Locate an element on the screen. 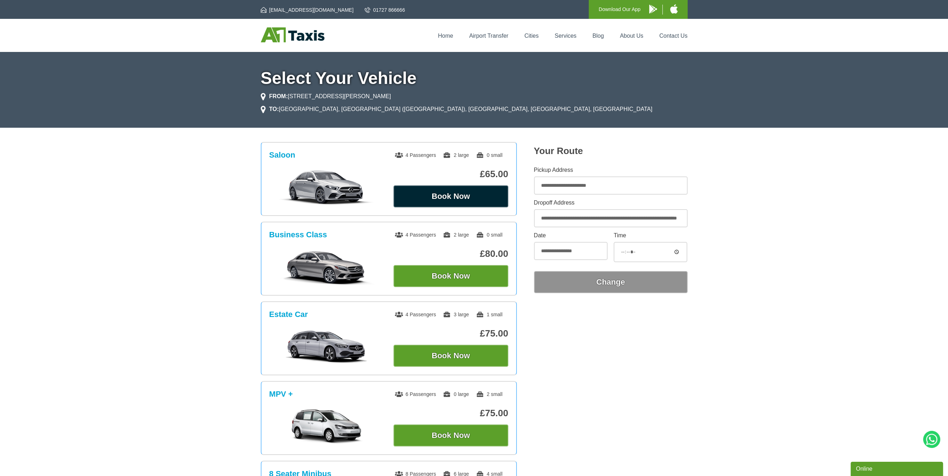  p: £65.00 is located at coordinates (451, 174).